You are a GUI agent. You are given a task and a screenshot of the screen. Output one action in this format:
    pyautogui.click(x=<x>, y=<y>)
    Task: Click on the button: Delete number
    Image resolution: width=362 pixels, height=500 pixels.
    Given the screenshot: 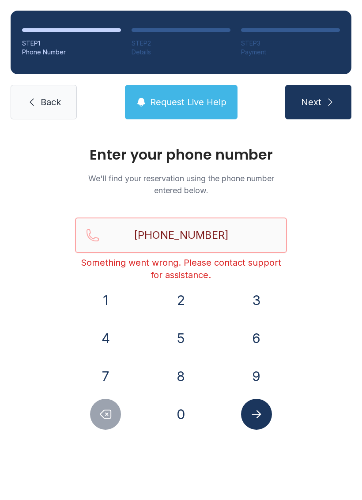 What is the action you would take?
    pyautogui.click(x=106, y=414)
    